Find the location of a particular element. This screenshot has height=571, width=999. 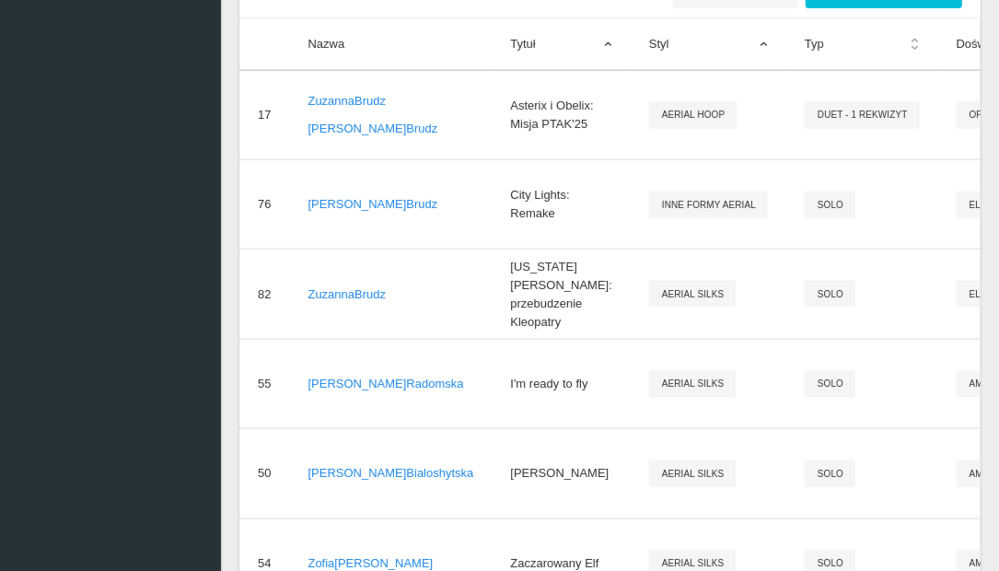

span: Inne Formy Aerial is located at coordinates (708, 204).